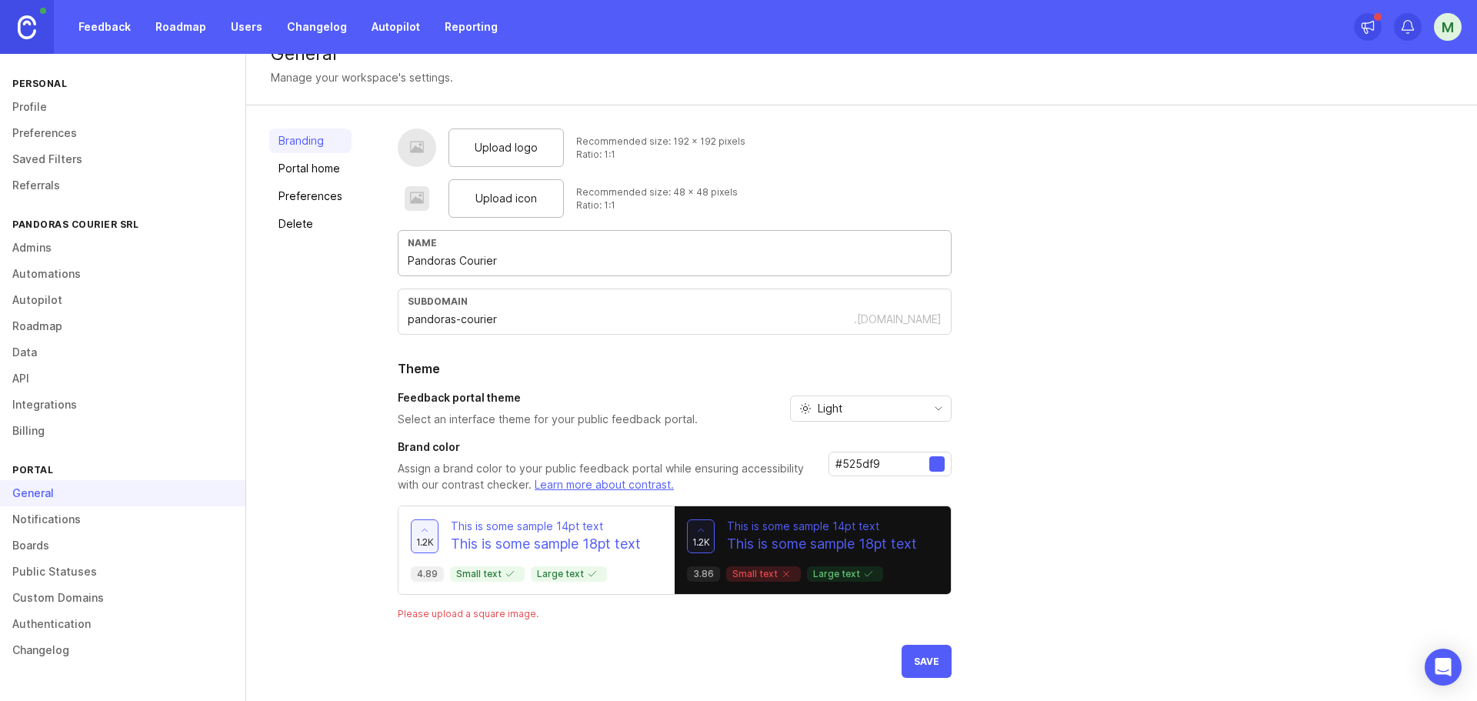 The image size is (1477, 701). Describe the element at coordinates (871, 409) in the screenshot. I see `div: toggle menu` at that location.